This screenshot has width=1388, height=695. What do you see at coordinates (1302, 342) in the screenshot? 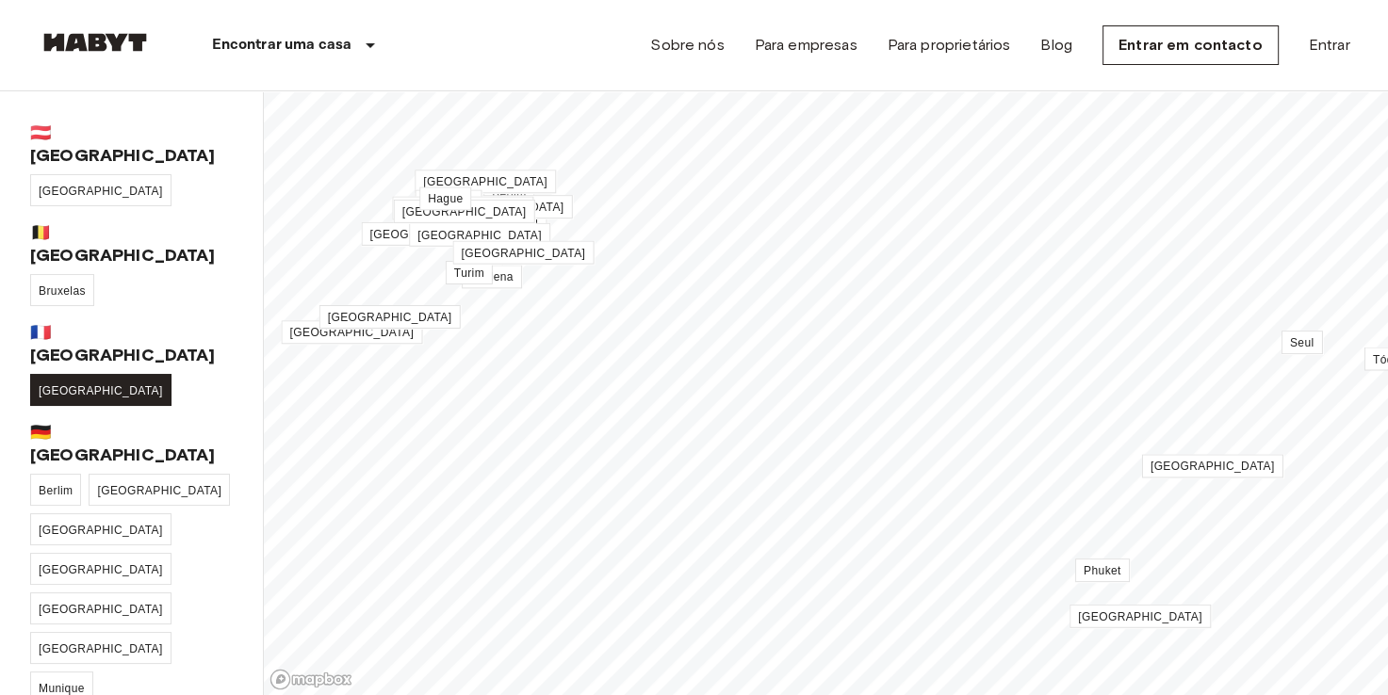
I see `a: Seul` at bounding box center [1302, 342].